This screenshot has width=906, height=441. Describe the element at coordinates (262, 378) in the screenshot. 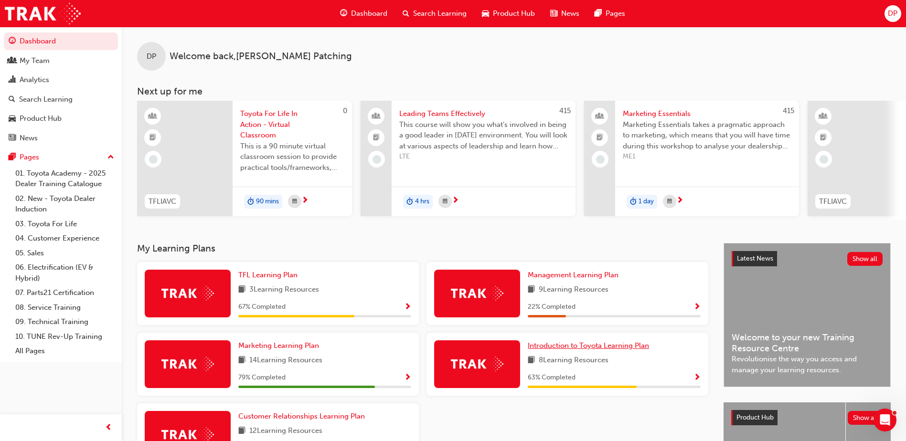

I see `span: 79 % Completed` at that location.